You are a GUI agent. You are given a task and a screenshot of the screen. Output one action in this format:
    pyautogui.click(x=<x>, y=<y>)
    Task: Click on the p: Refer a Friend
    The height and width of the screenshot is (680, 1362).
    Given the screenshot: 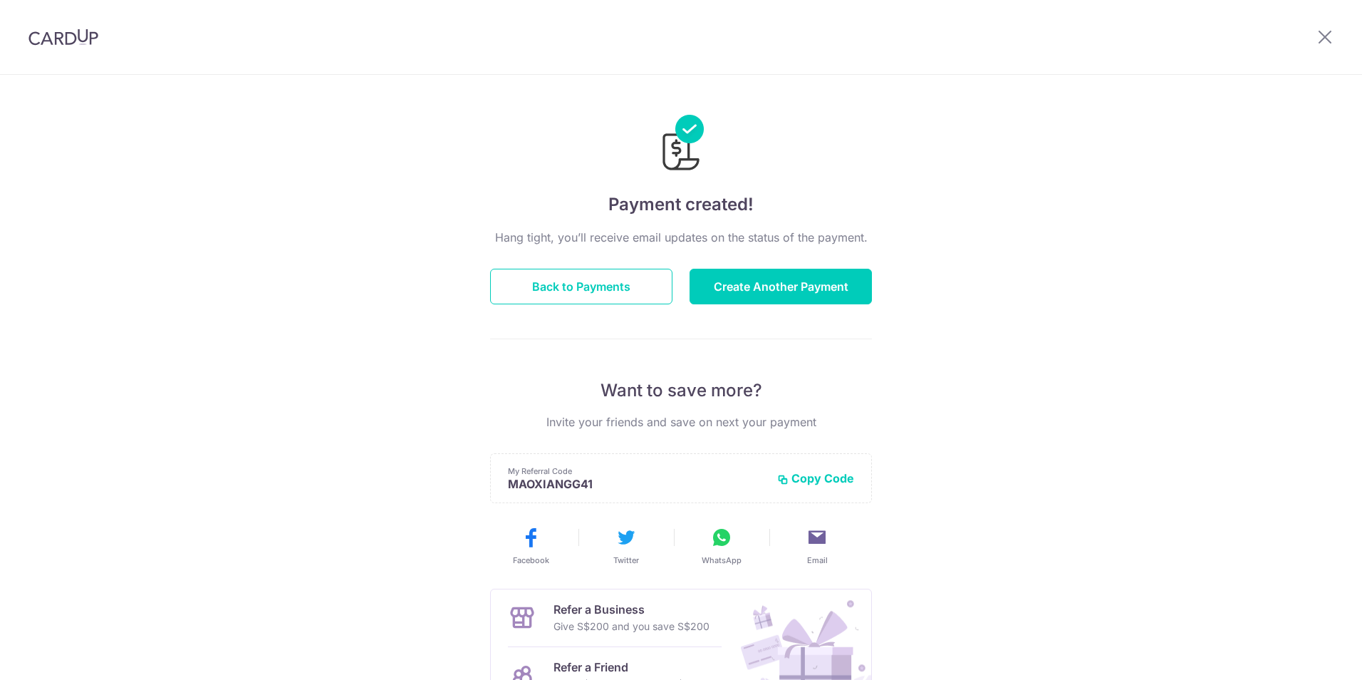 What is the action you would take?
    pyautogui.click(x=625, y=667)
    